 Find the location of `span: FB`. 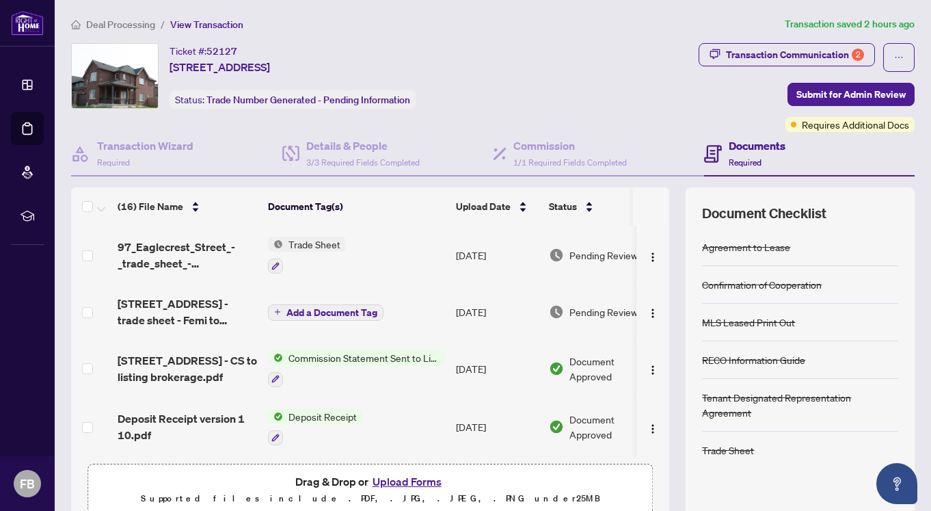

span: FB is located at coordinates (27, 483).